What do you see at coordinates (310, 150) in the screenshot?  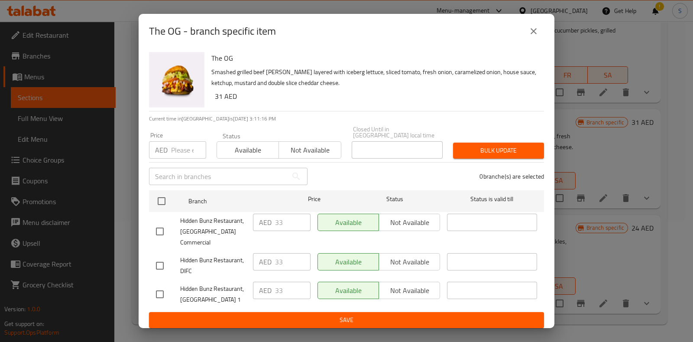 I see `span: Not available` at bounding box center [310, 150].